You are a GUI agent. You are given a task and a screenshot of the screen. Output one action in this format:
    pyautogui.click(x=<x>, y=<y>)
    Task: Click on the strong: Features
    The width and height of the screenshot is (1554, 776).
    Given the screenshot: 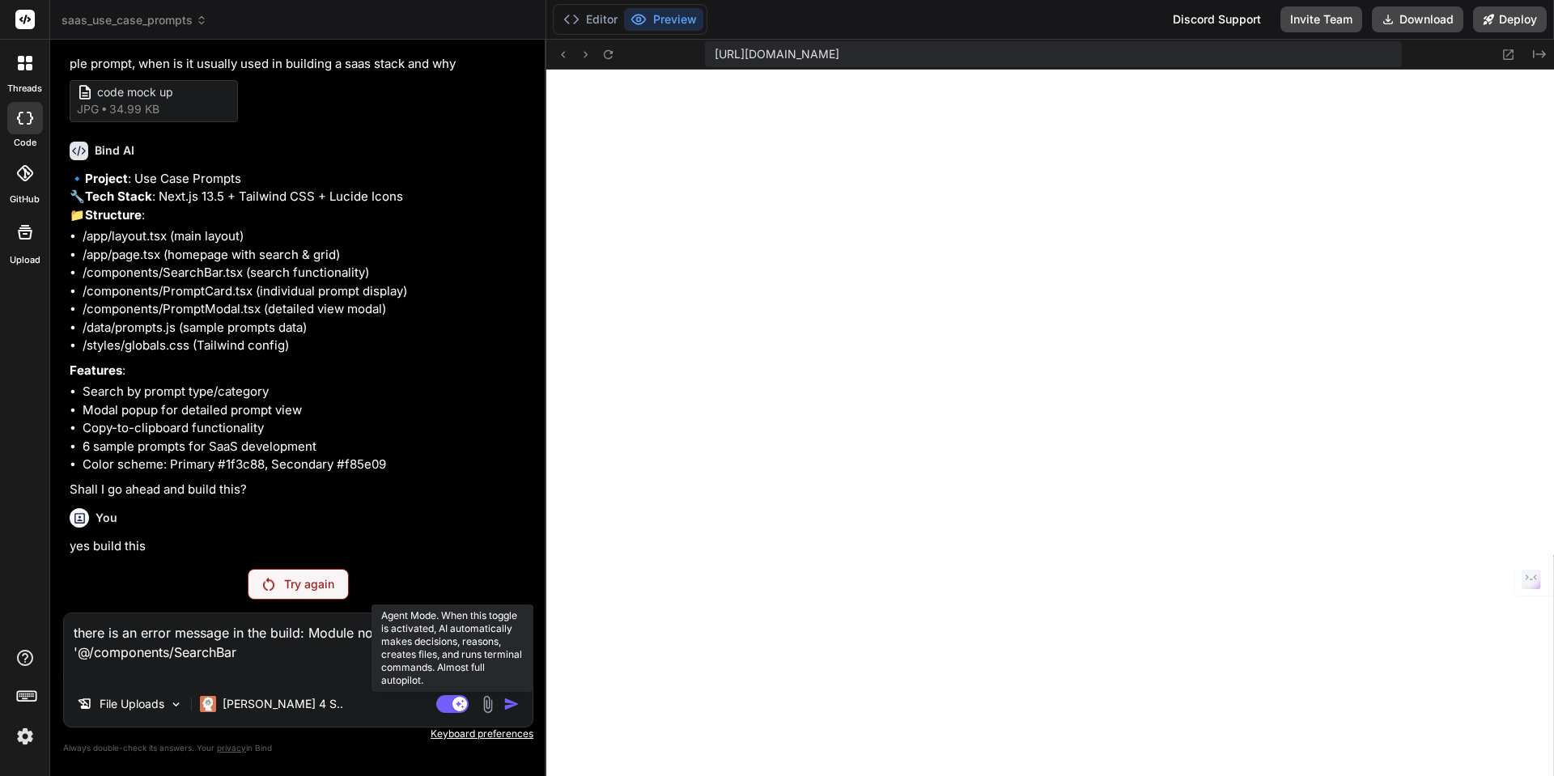 What is the action you would take?
    pyautogui.click(x=96, y=370)
    